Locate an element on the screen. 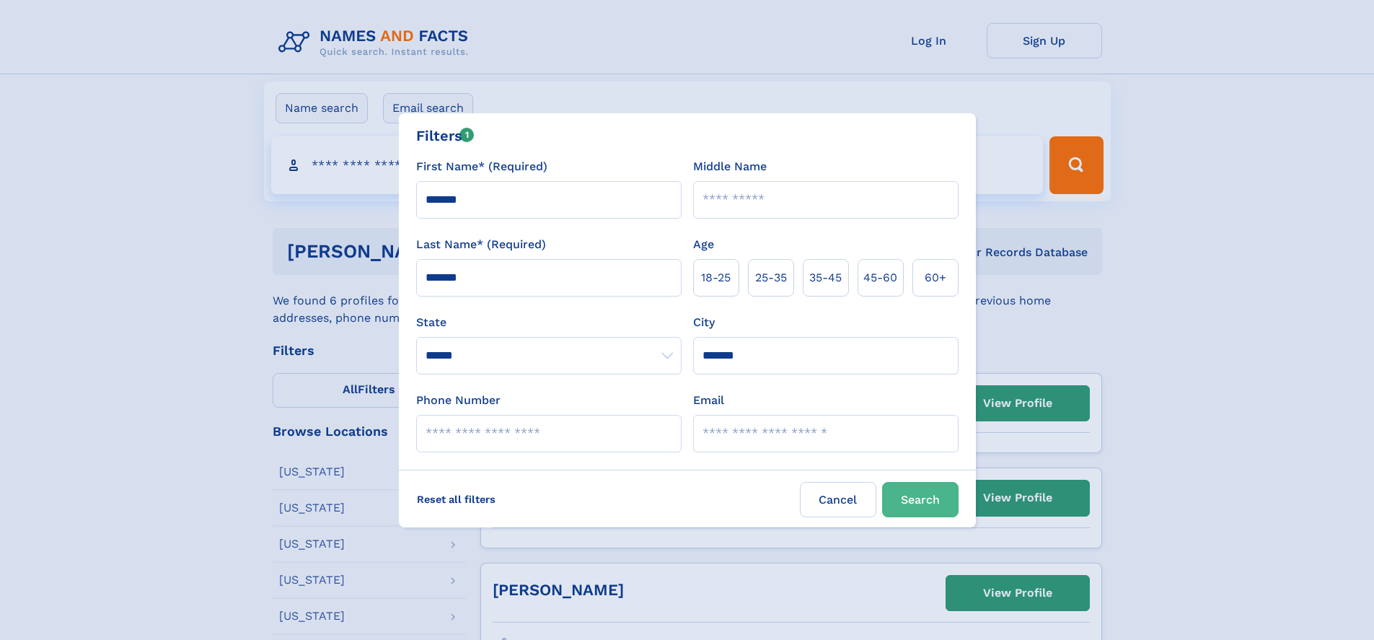 The image size is (1374, 640). span: 18‑25 is located at coordinates (715, 278).